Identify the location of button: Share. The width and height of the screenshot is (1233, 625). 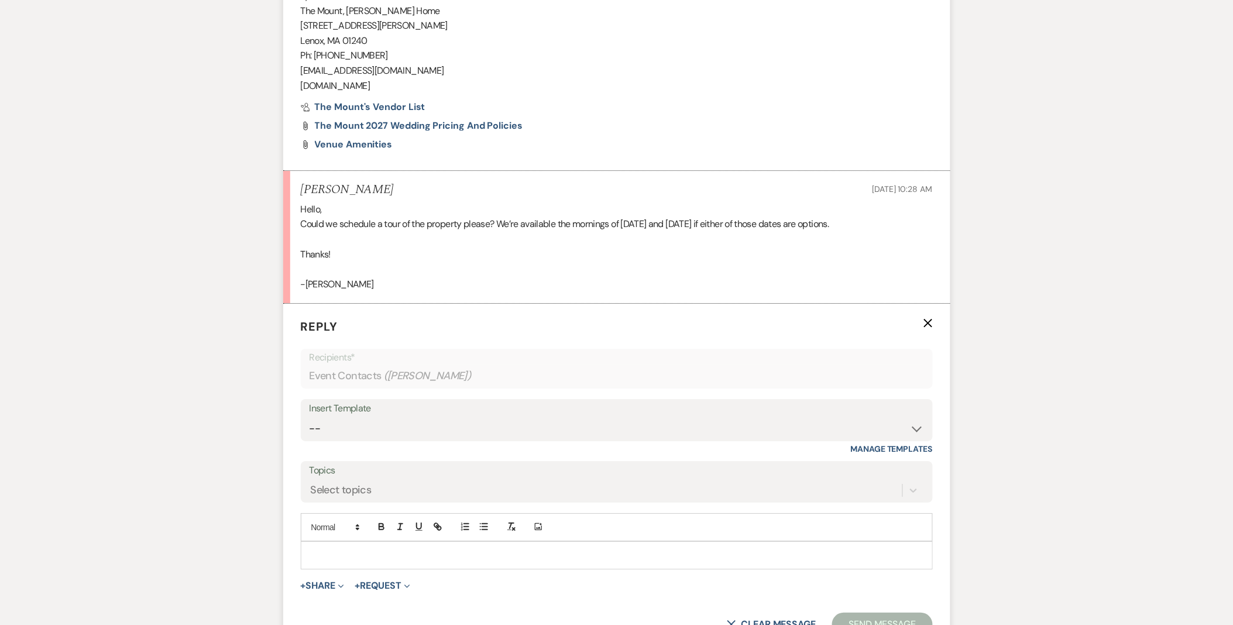
(322, 586).